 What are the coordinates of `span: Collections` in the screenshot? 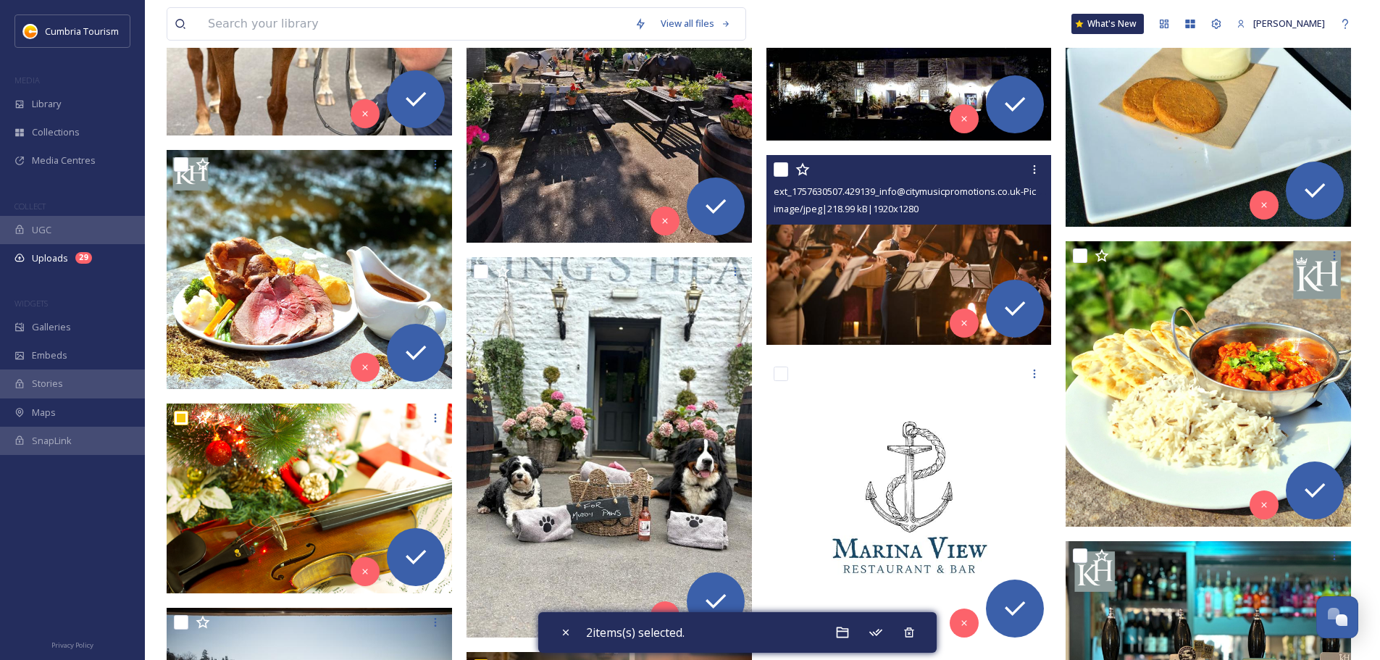 It's located at (56, 132).